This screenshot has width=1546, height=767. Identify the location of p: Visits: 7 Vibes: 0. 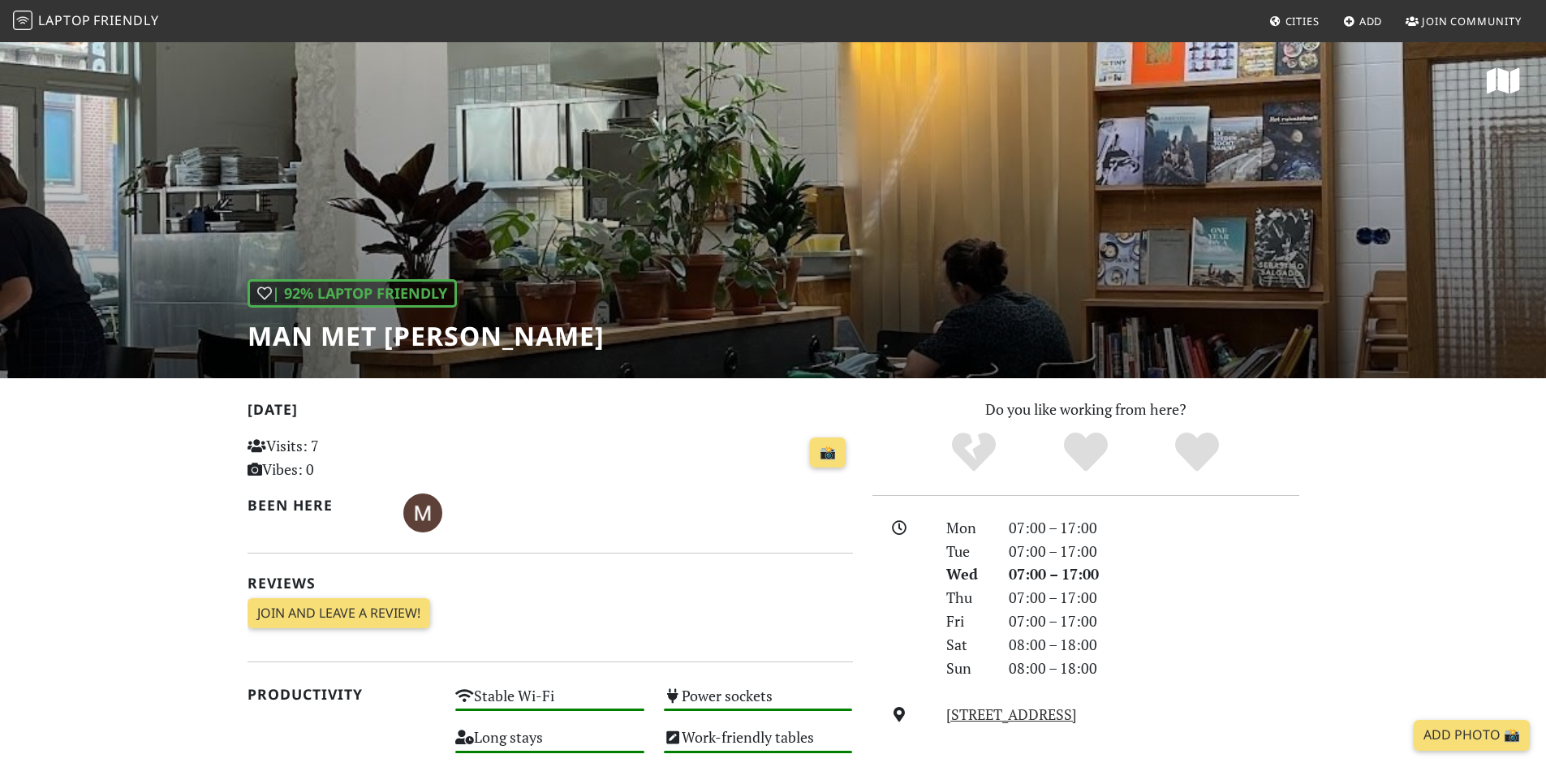
(342, 458).